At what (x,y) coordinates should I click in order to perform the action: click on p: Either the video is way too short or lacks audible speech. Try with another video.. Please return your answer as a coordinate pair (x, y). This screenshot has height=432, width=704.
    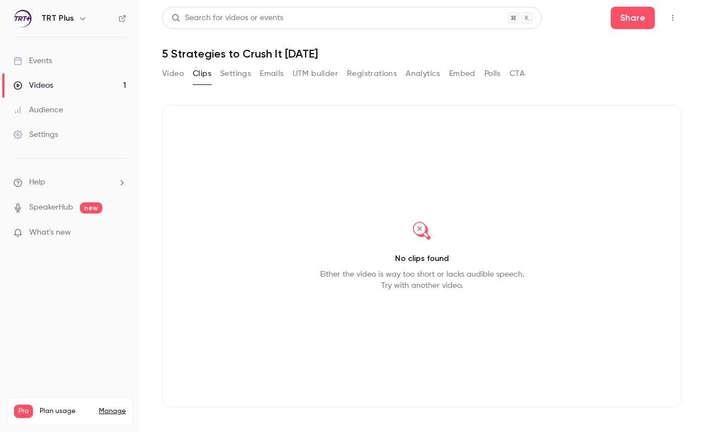
    Looking at the image, I should click on (422, 280).